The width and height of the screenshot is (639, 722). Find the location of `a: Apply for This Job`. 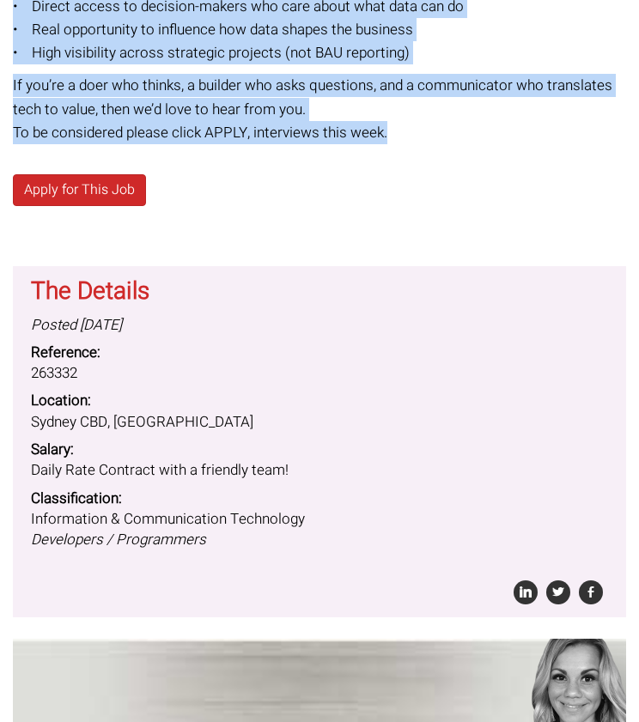

a: Apply for This Job is located at coordinates (79, 190).